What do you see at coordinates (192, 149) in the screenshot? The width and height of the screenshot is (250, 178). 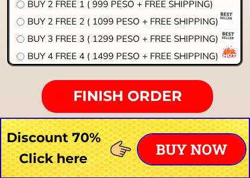 I see `p: BUY NOW` at bounding box center [192, 149].